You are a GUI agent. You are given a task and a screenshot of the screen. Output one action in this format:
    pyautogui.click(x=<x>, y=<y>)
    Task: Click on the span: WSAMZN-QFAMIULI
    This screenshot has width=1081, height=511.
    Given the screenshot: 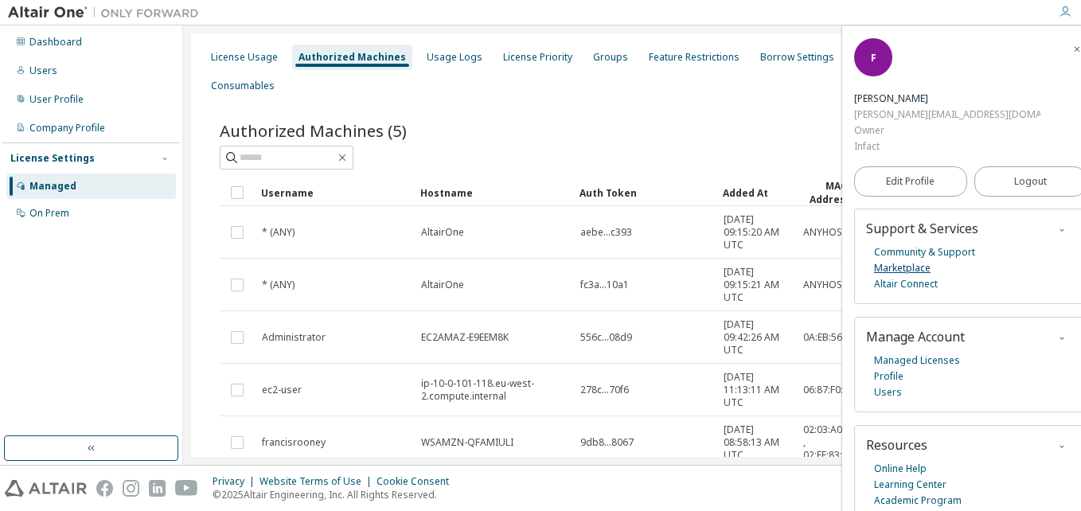 What is the action you would take?
    pyautogui.click(x=467, y=442)
    